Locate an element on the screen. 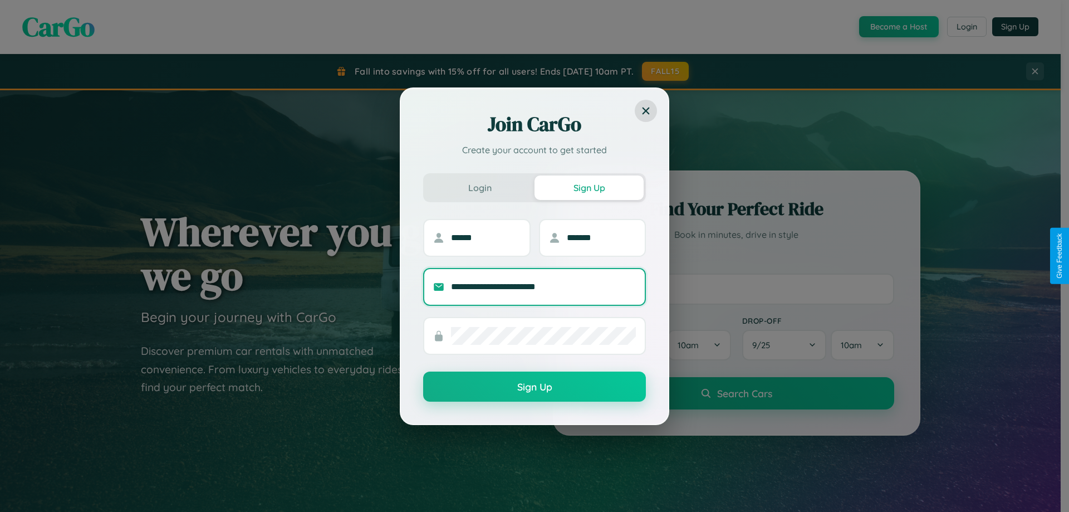  p: Create your account to get started is located at coordinates (535, 150).